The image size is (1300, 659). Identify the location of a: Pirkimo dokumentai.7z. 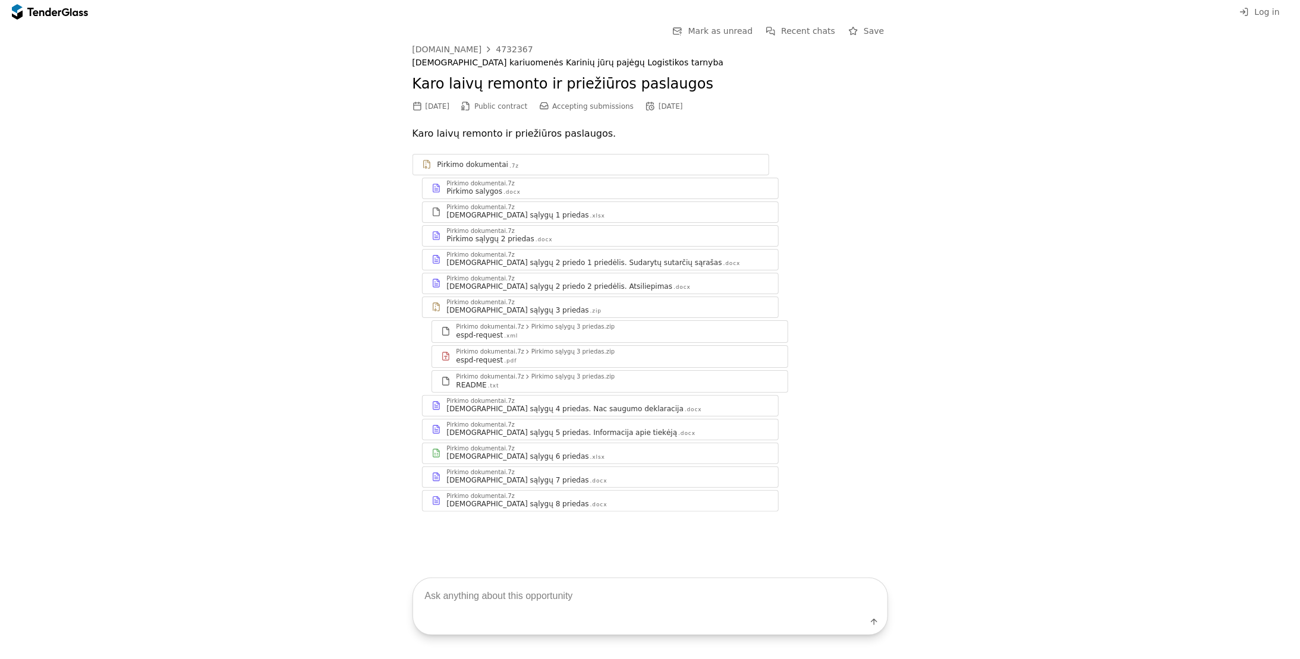
(591, 165).